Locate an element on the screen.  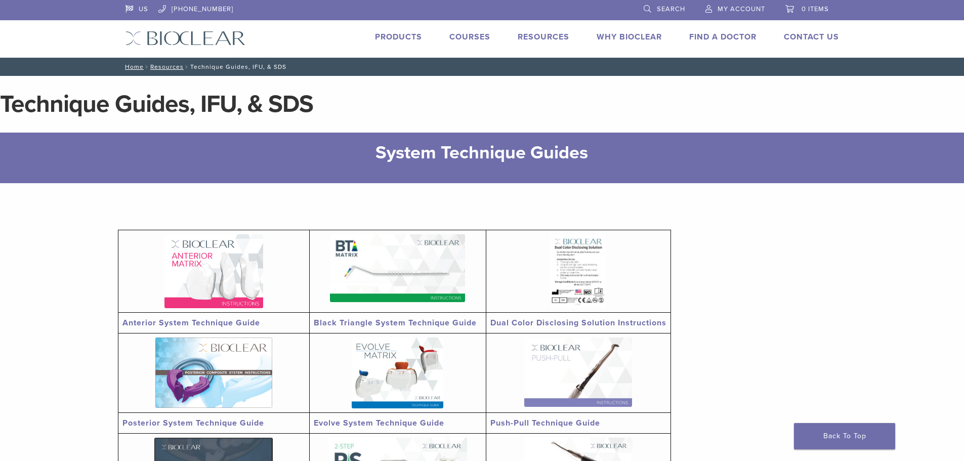
a: Black Triangle System Technique Guide is located at coordinates (395, 323).